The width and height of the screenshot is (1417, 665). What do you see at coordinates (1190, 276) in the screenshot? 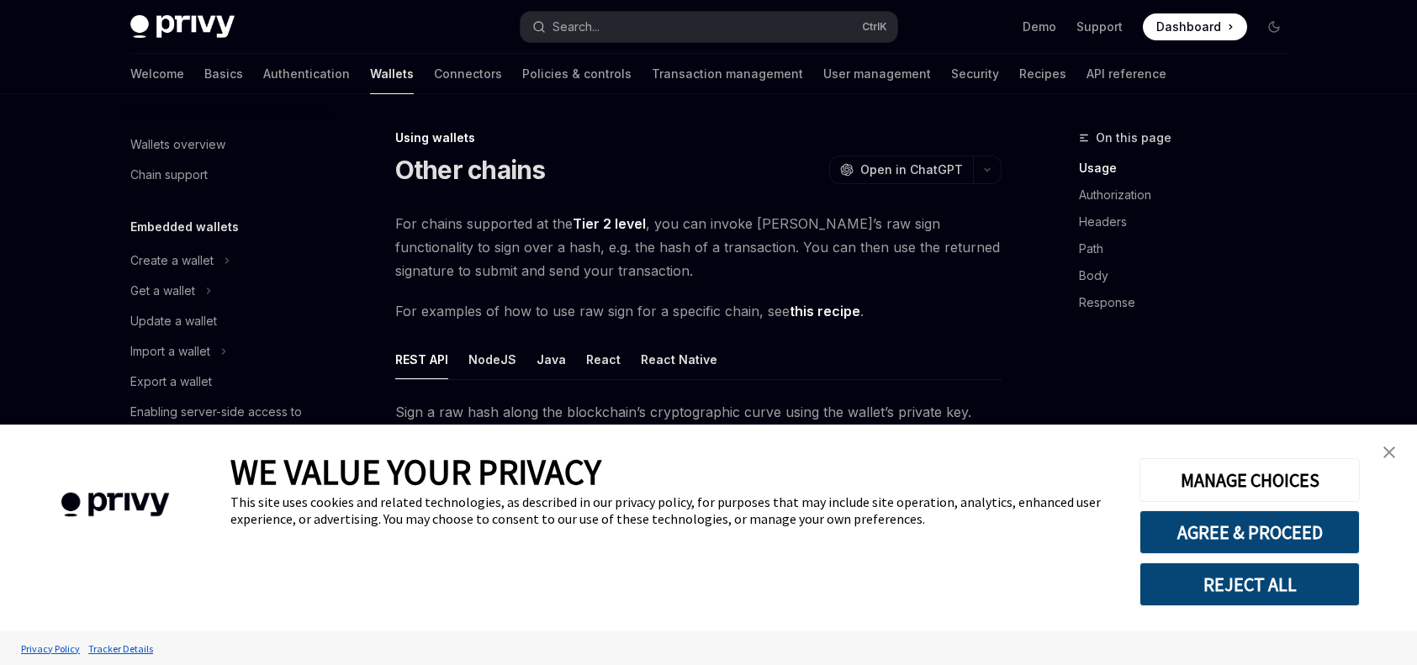
I see `a: Body` at bounding box center [1190, 276].